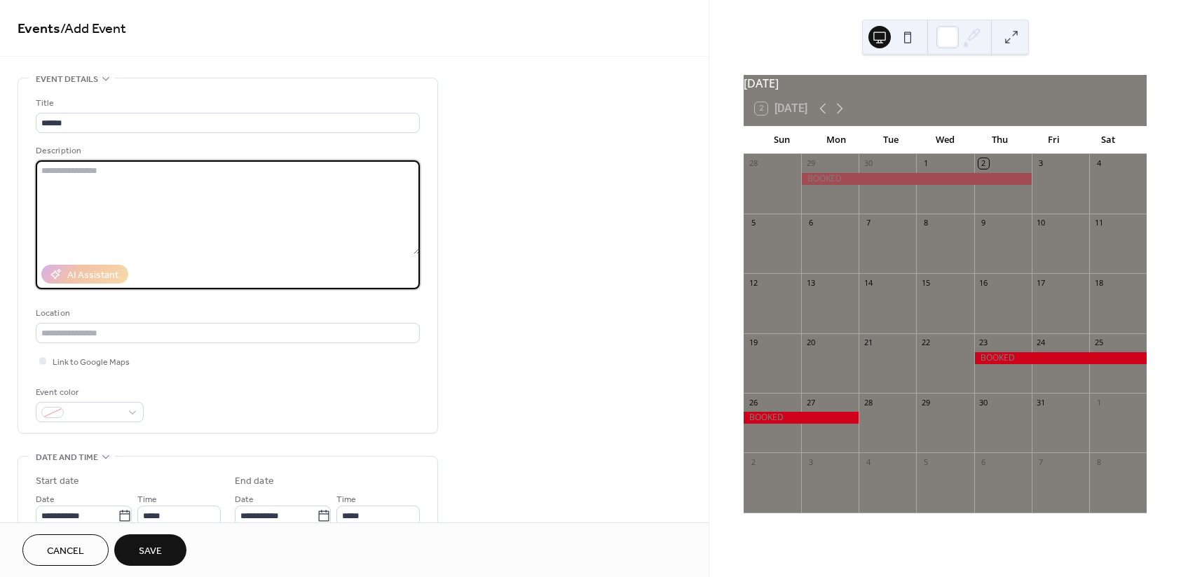 The width and height of the screenshot is (1181, 577). I want to click on div: Location, so click(226, 313).